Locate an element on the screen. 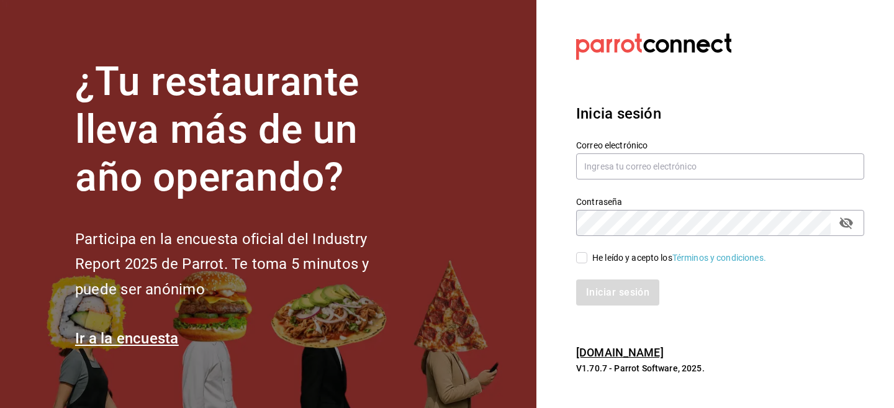 This screenshot has height=408, width=894. div: He leído y acepto los is located at coordinates (679, 258).